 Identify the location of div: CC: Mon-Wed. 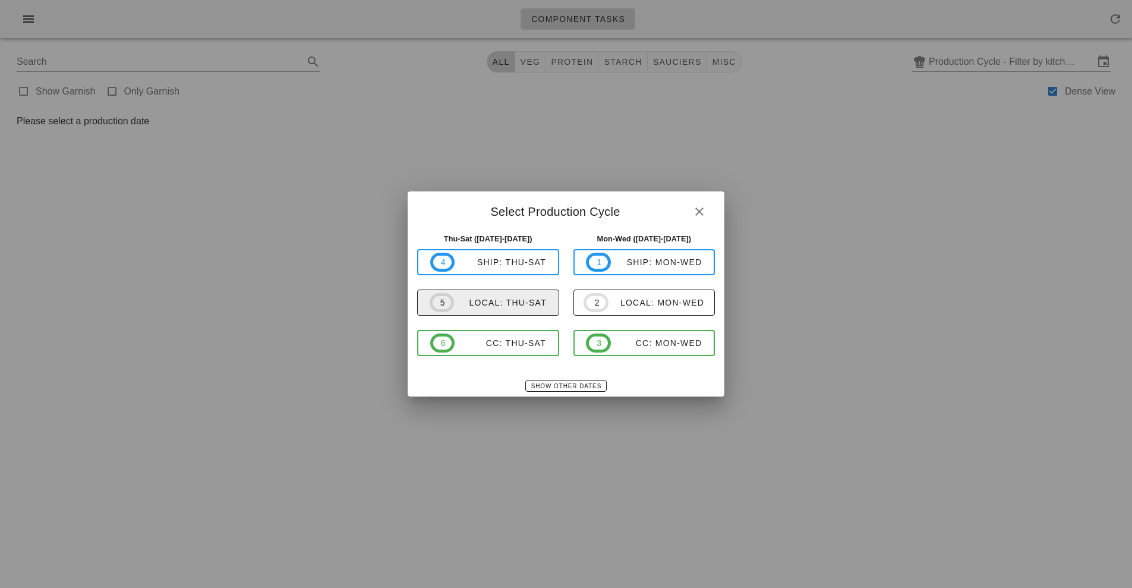
(657, 343).